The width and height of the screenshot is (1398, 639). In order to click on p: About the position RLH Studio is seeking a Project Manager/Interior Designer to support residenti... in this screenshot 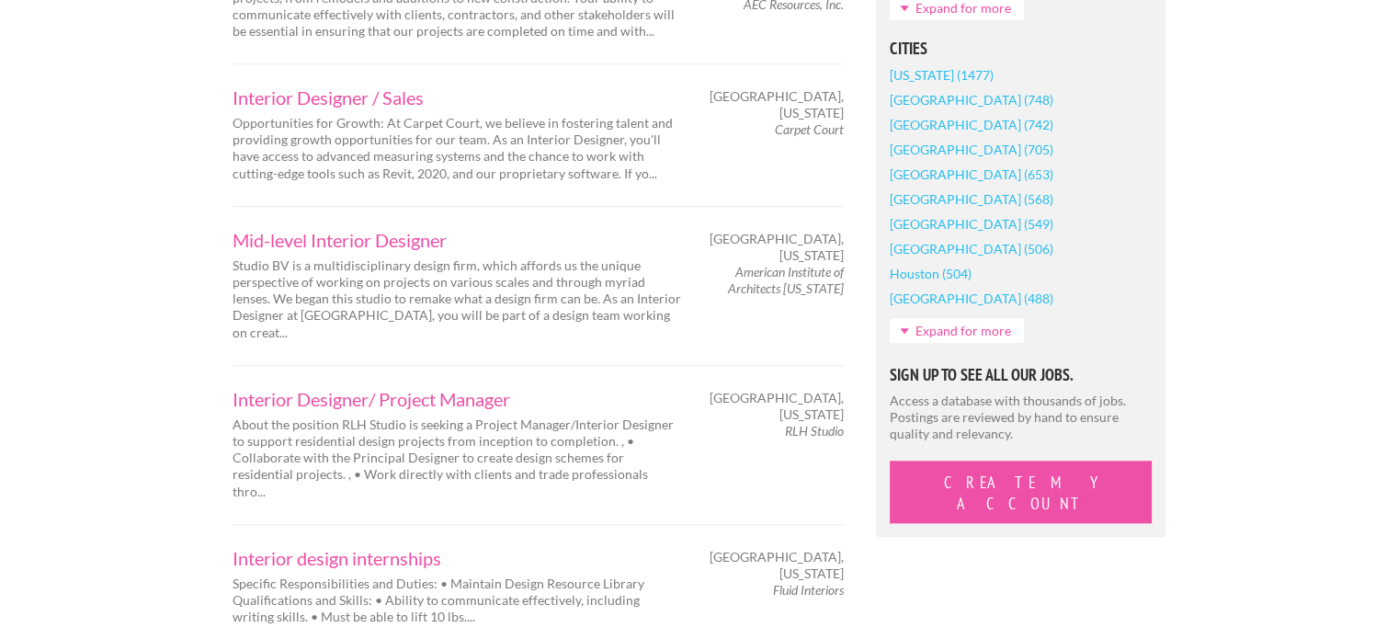, I will do `click(458, 458)`.